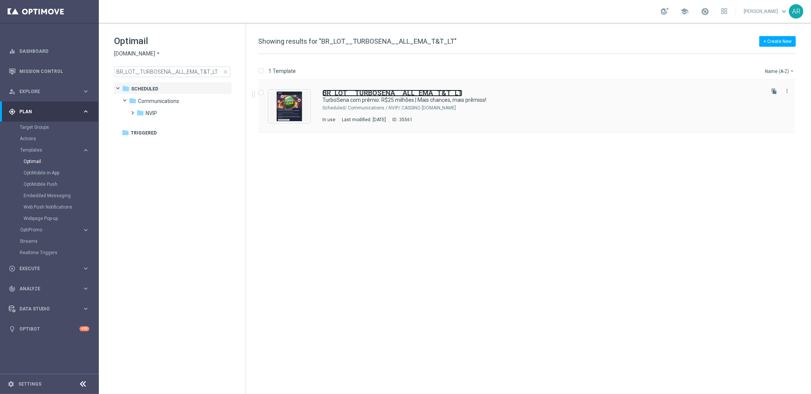  I want to click on span: Plan, so click(51, 112).